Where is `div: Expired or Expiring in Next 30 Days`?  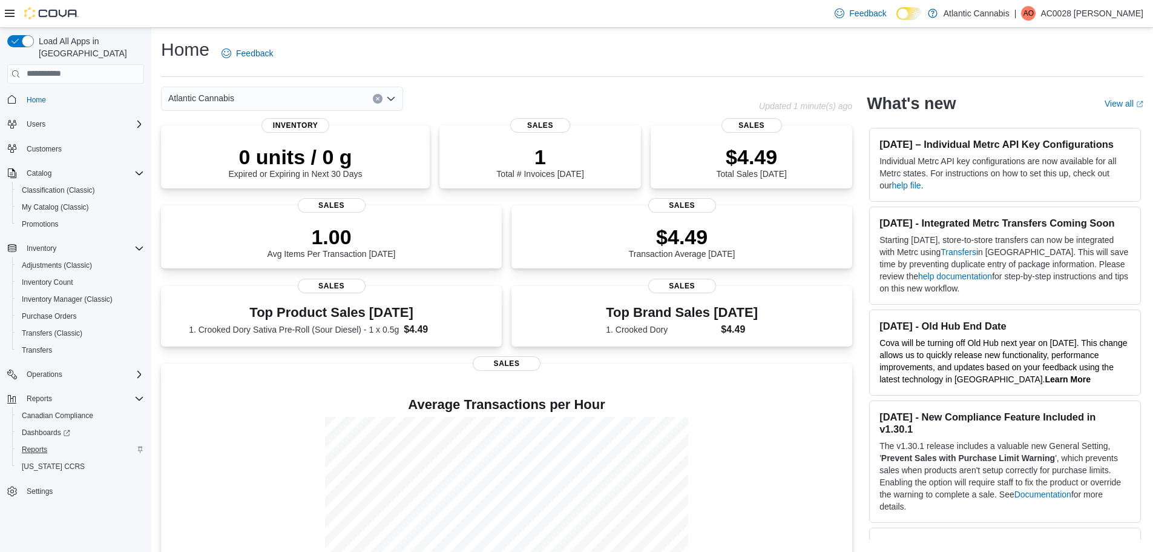 div: Expired or Expiring in Next 30 Days is located at coordinates (295, 162).